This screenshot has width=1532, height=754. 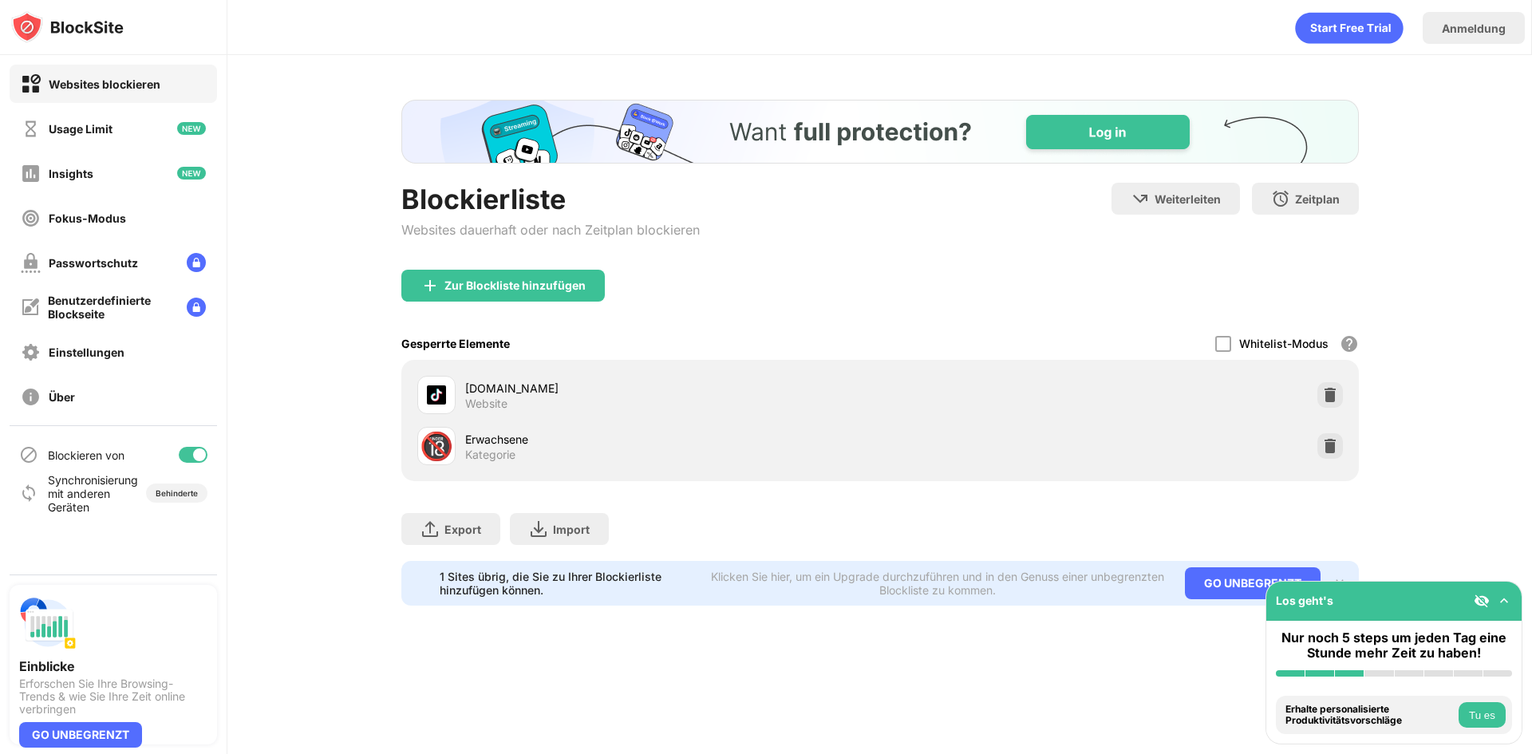 What do you see at coordinates (105, 84) in the screenshot?
I see `div: Websites blockieren` at bounding box center [105, 84].